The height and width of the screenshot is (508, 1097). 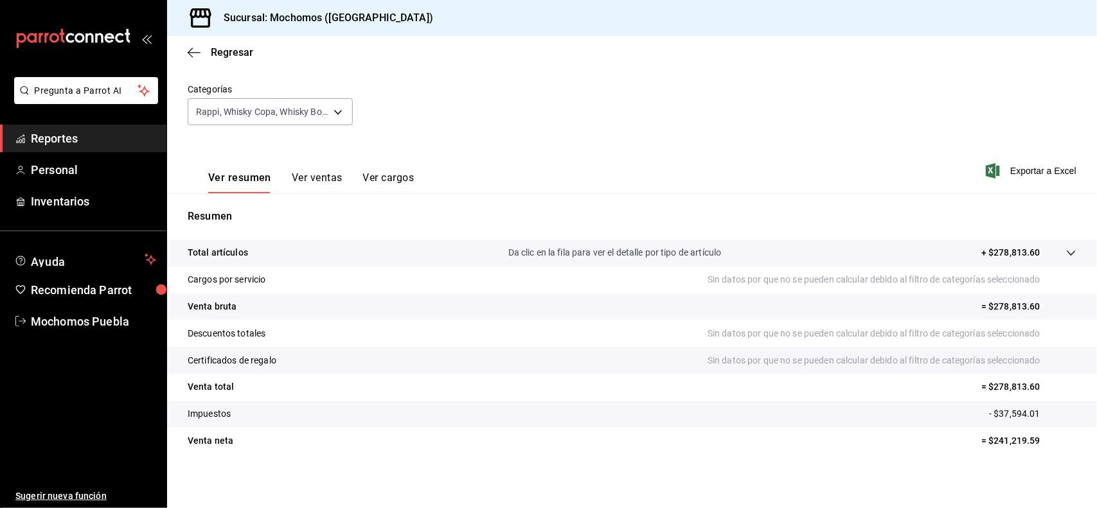 What do you see at coordinates (209, 414) in the screenshot?
I see `p: Impuestos` at bounding box center [209, 414].